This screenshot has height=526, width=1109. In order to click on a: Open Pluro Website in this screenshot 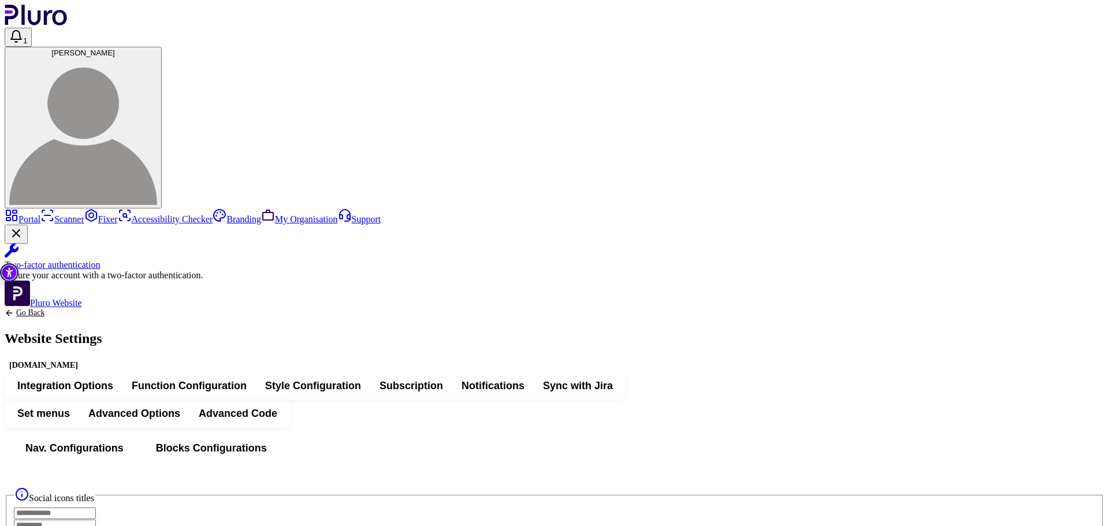, I will do `click(43, 303)`.